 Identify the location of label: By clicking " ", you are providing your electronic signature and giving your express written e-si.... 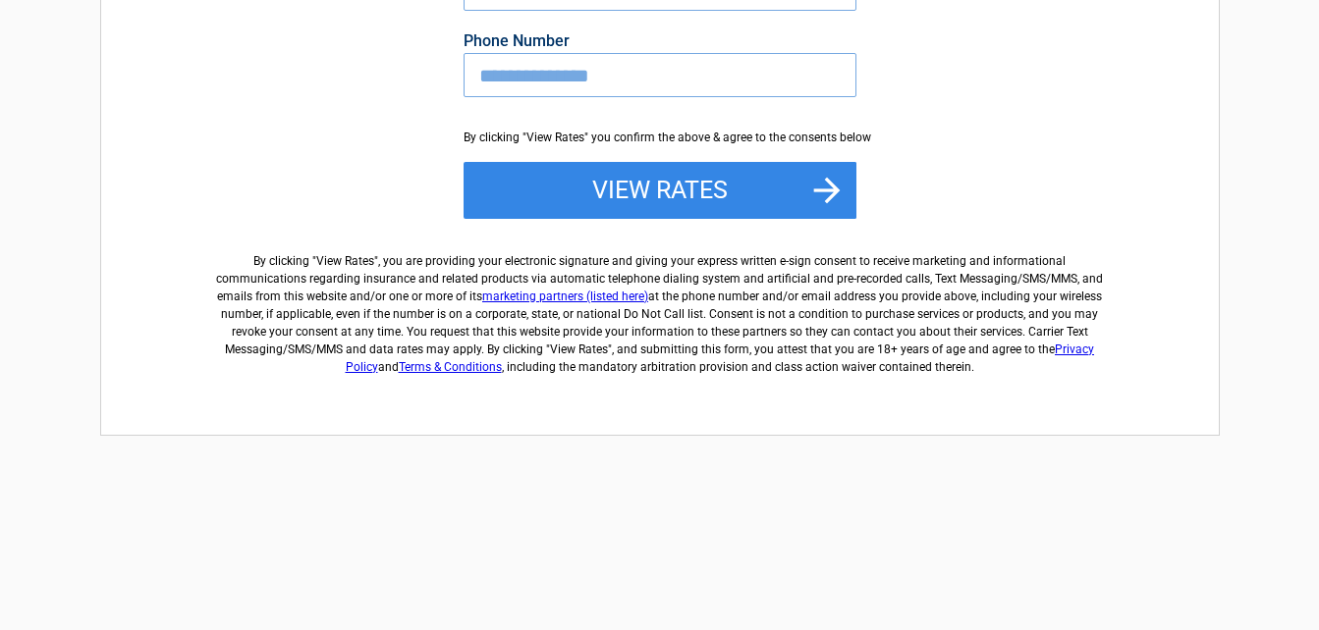
(660, 306).